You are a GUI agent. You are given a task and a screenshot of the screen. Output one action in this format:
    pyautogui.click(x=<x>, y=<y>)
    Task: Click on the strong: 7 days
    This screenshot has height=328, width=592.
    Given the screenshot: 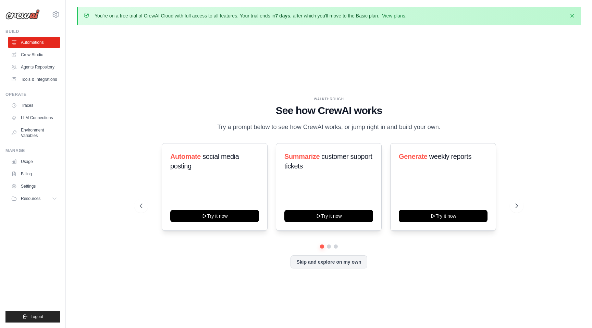 What is the action you would take?
    pyautogui.click(x=282, y=16)
    